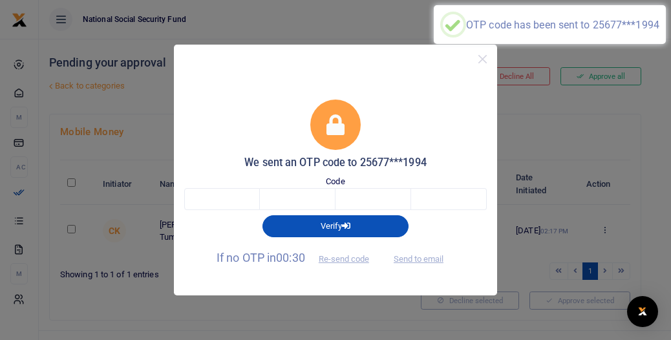 Image resolution: width=671 pixels, height=340 pixels. What do you see at coordinates (298, 257) in the screenshot?
I see `span: If no OTP in` at bounding box center [298, 257].